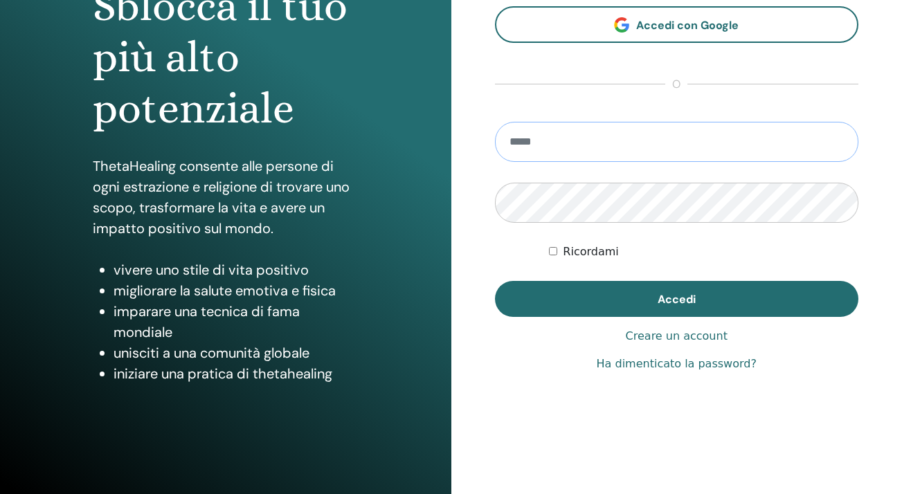 This screenshot has width=902, height=494. I want to click on span: o, so click(676, 84).